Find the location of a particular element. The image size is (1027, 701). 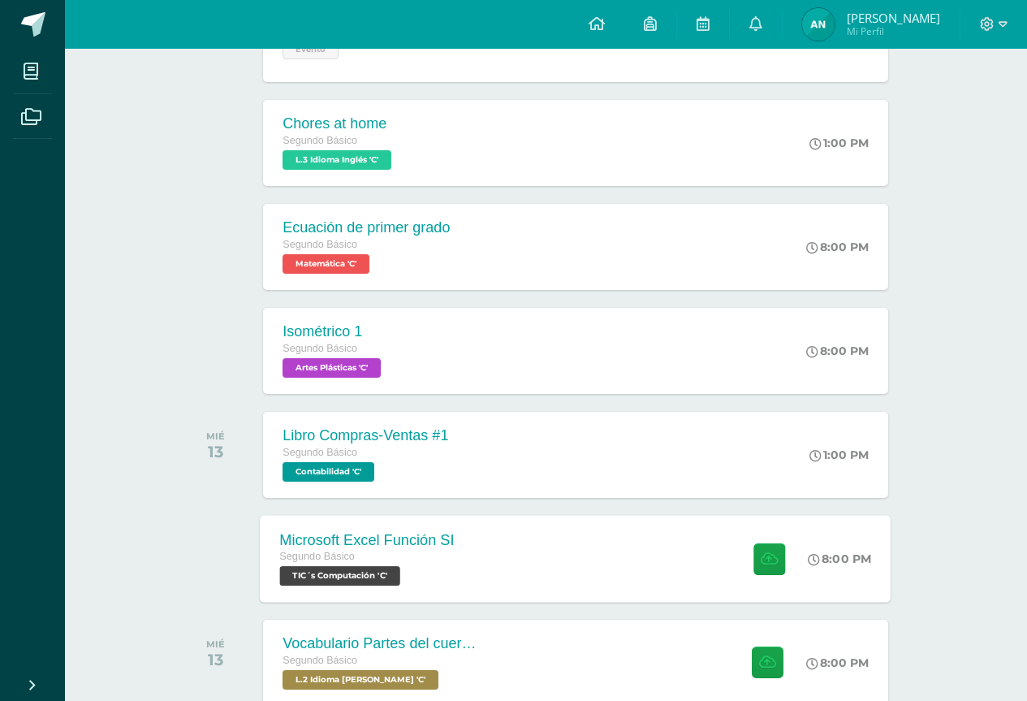

span: Contabilidad 'C' is located at coordinates (328, 472).